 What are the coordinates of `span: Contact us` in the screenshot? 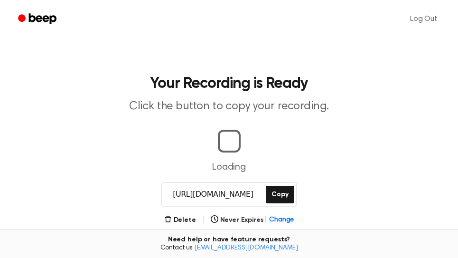 It's located at (229, 248).